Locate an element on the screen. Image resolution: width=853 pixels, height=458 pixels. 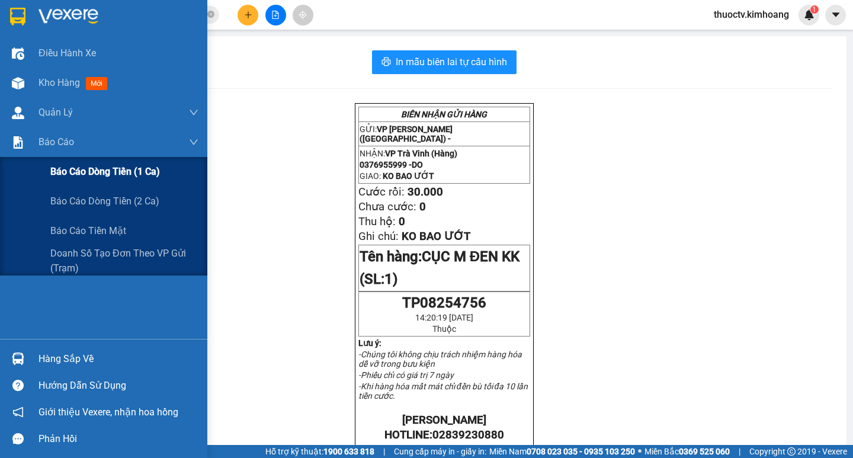
span: TP08254756 is located at coordinates (444, 303).